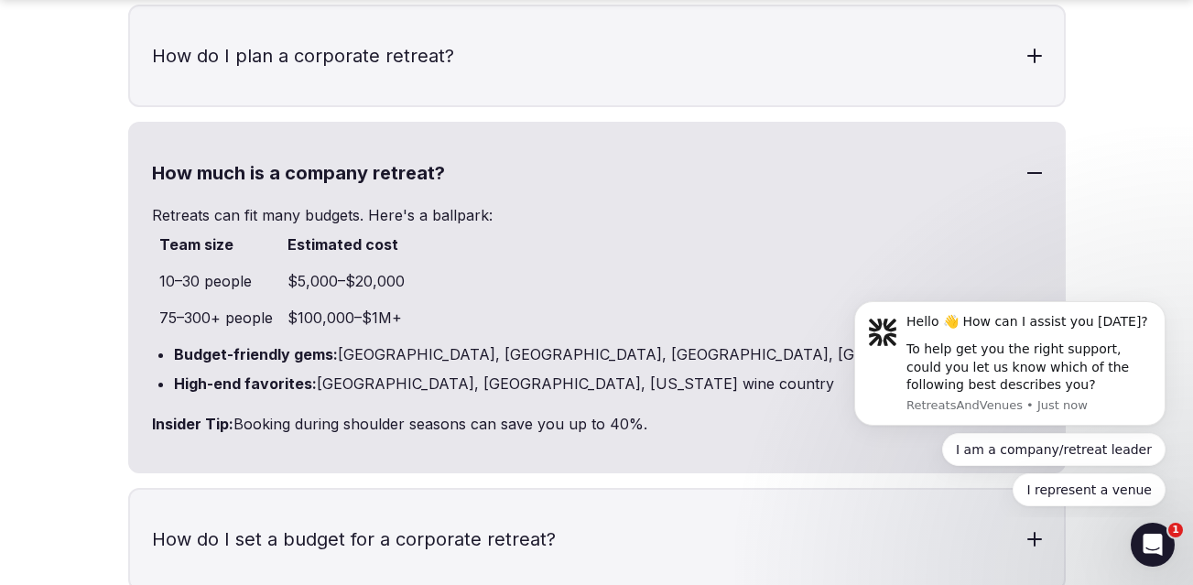  What do you see at coordinates (346, 318) in the screenshot?
I see `td: $100,000–$1M+` at bounding box center [346, 318].